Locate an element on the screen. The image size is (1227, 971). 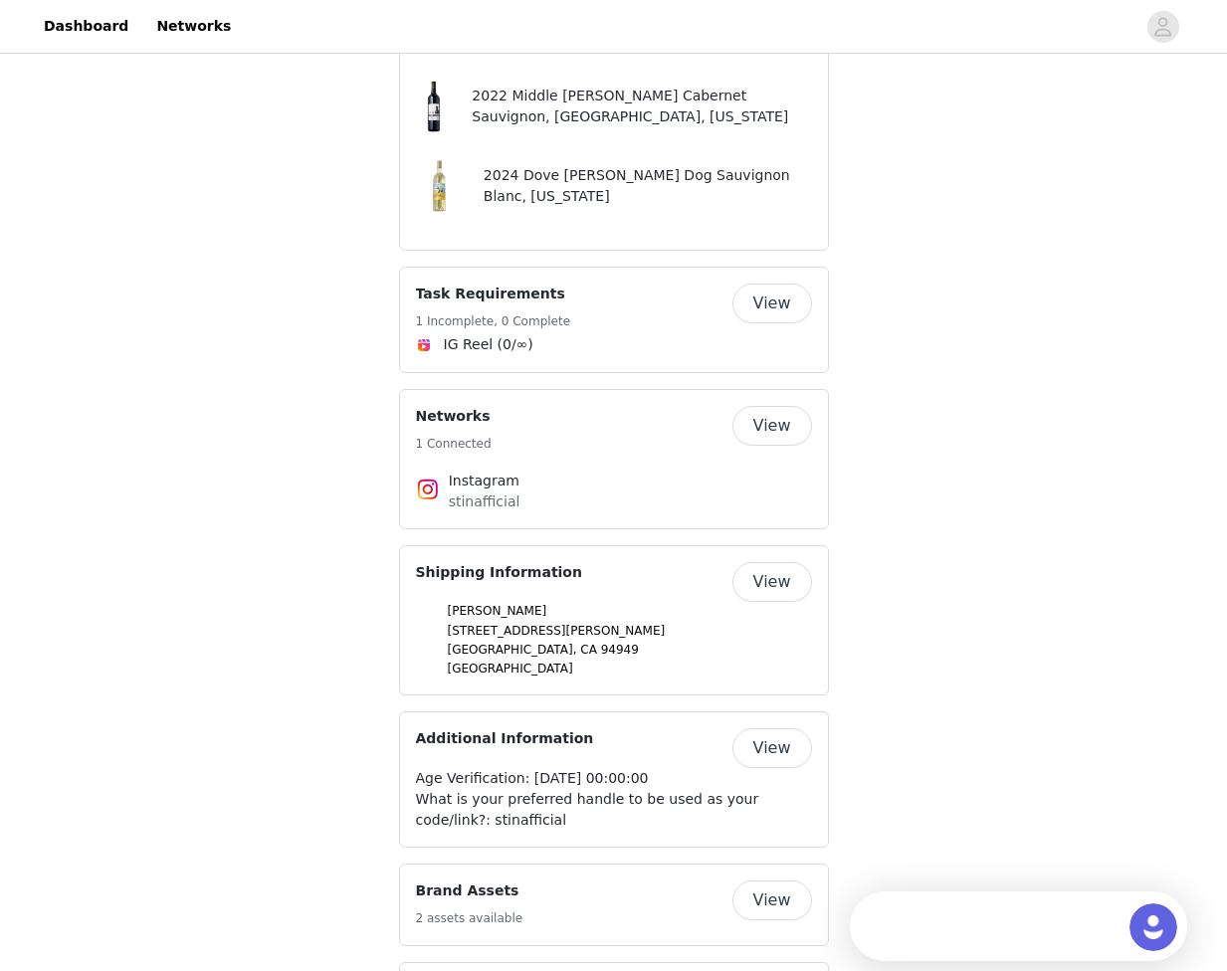
div: Need help? is located at coordinates (153, 25).